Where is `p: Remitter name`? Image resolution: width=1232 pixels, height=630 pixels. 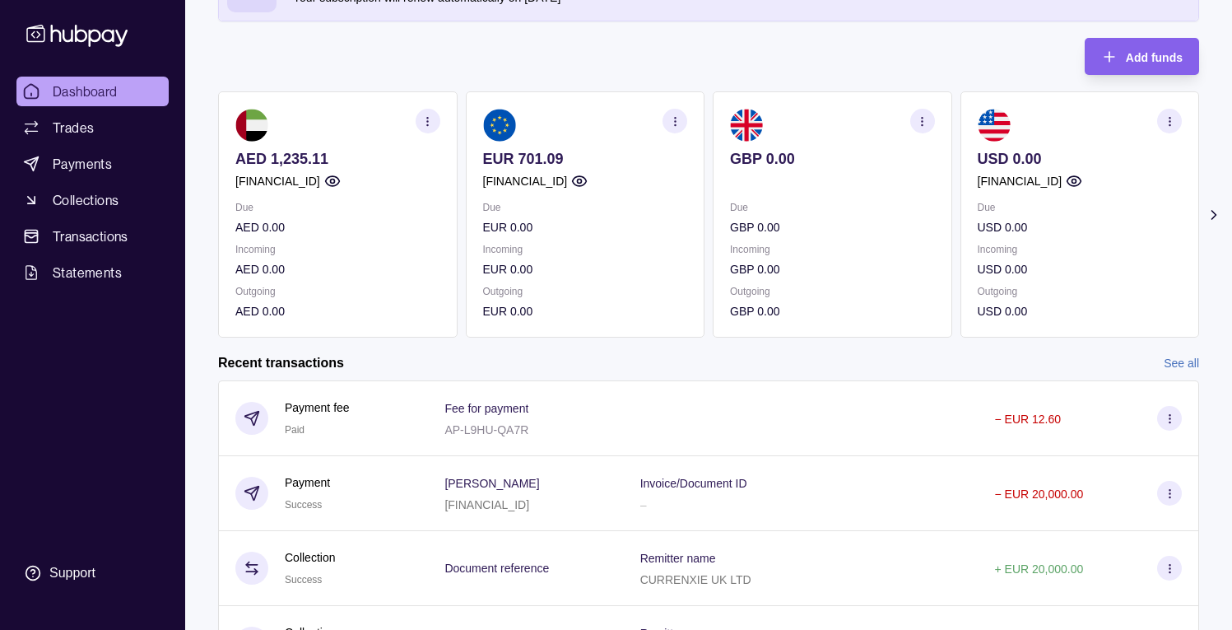
p: Remitter name is located at coordinates (678, 558).